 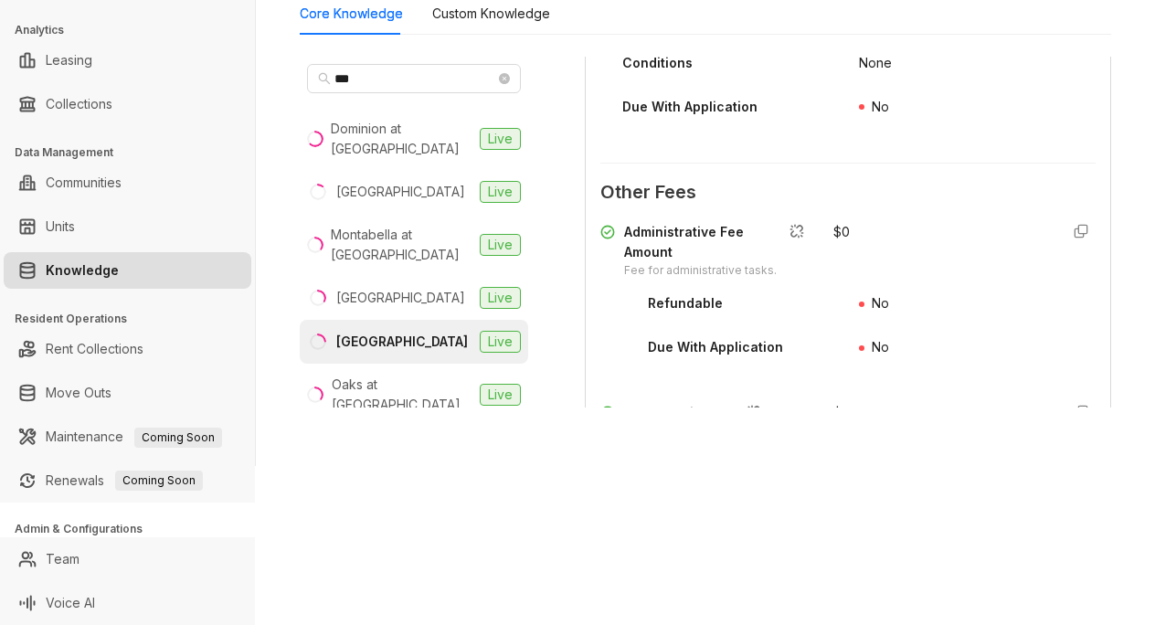 I want to click on li: Leasing, so click(x=127, y=60).